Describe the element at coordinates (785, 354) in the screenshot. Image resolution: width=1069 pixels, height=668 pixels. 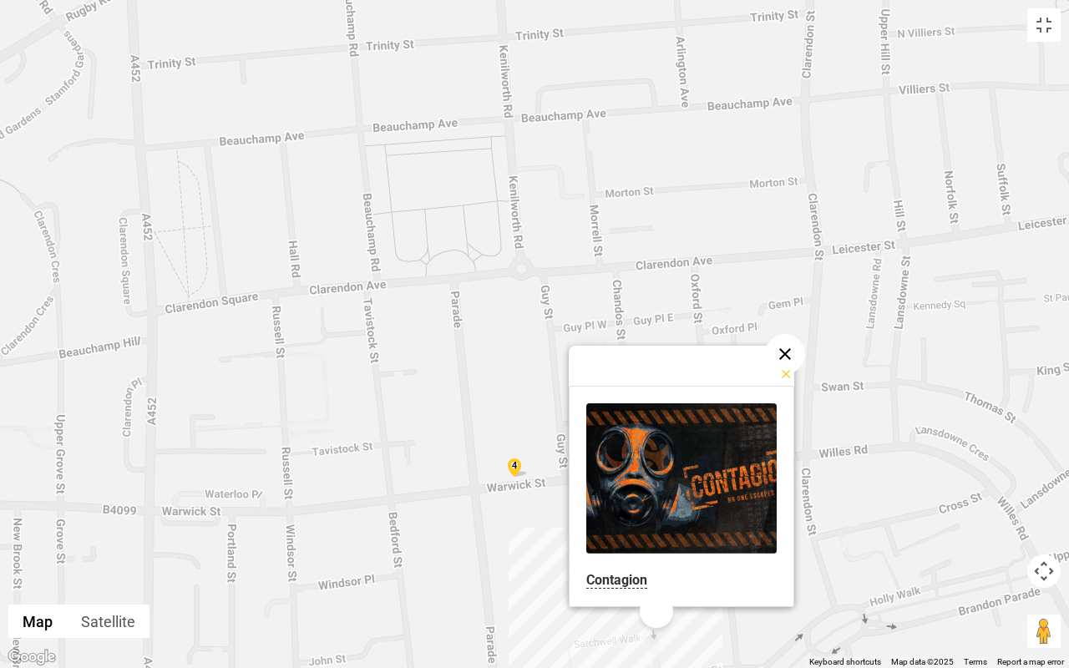
I see `button: Close` at that location.